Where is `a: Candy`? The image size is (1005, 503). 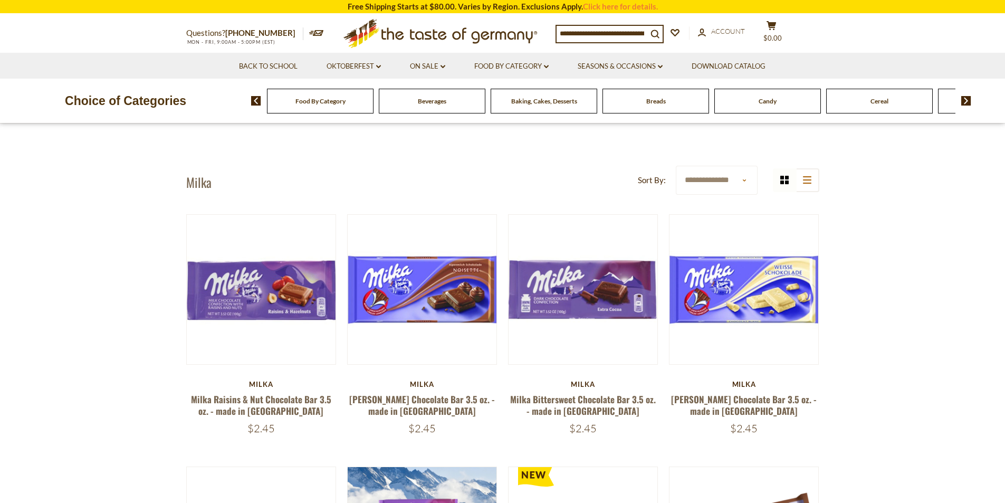
a: Candy is located at coordinates (767, 101).